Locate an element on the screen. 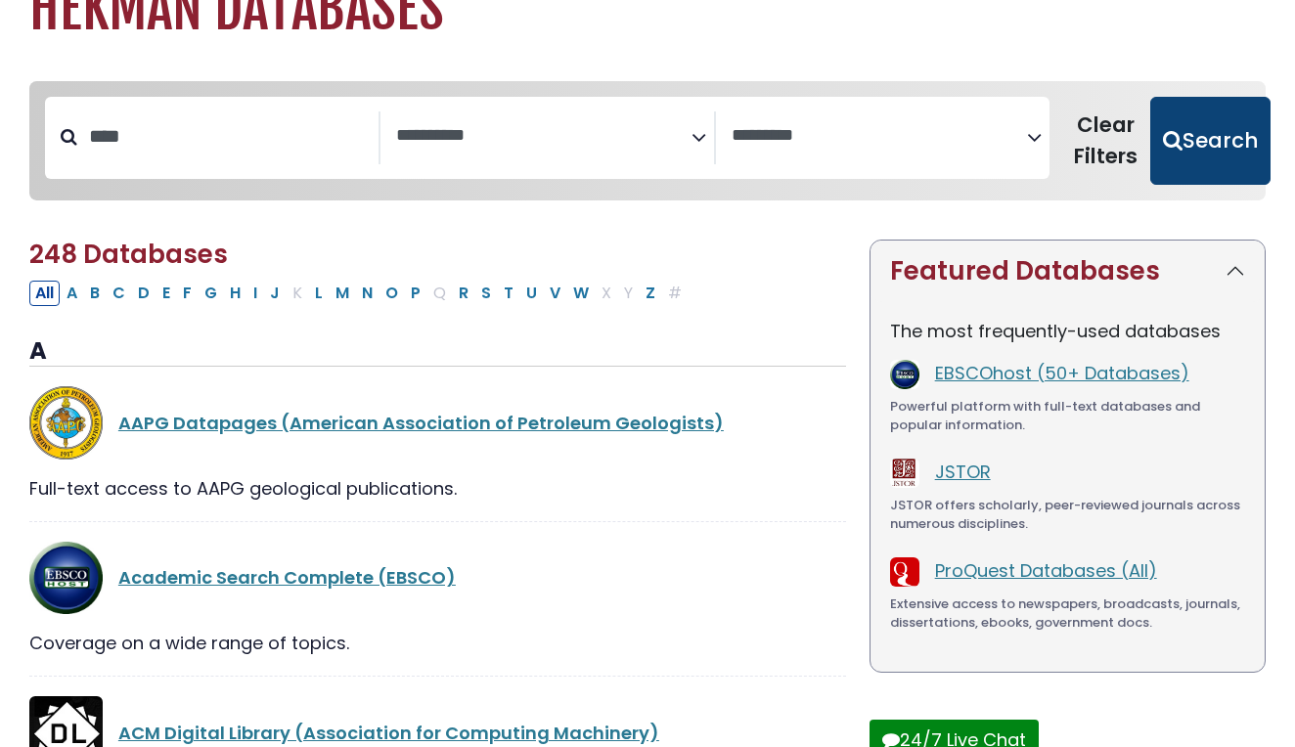 Image resolution: width=1295 pixels, height=747 pixels. button: Filter Results R is located at coordinates (464, 293).